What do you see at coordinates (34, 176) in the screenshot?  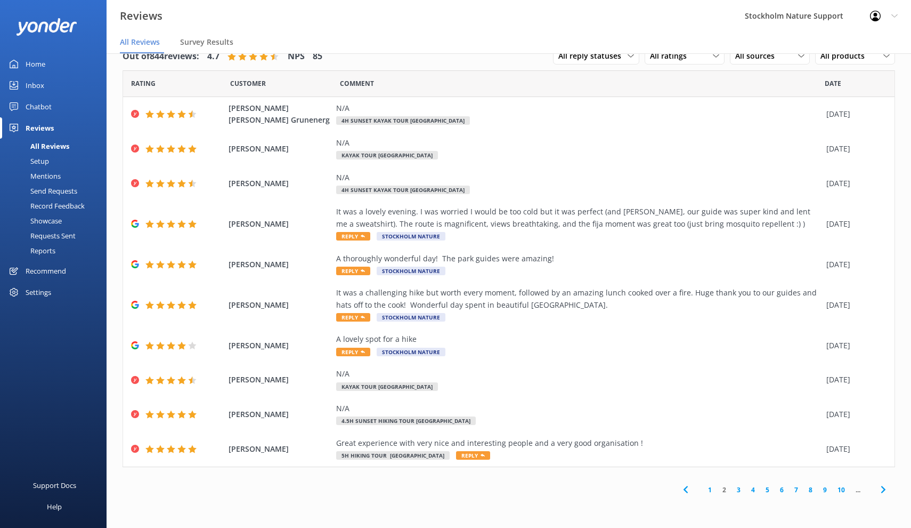 I see `div: Mentions` at bounding box center [34, 176].